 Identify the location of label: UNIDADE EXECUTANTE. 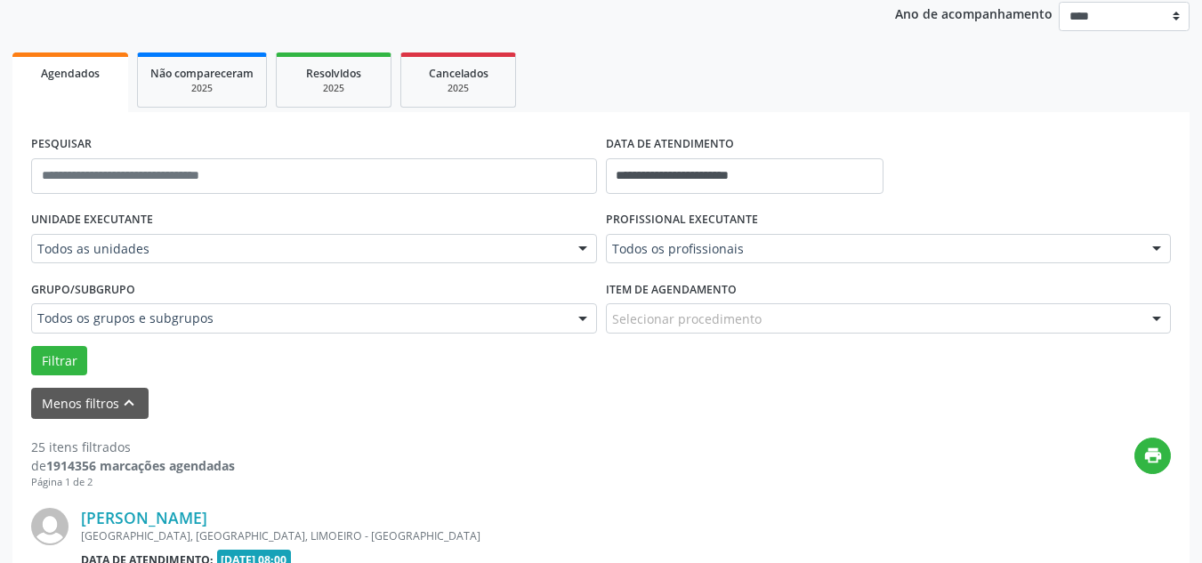
(92, 220).